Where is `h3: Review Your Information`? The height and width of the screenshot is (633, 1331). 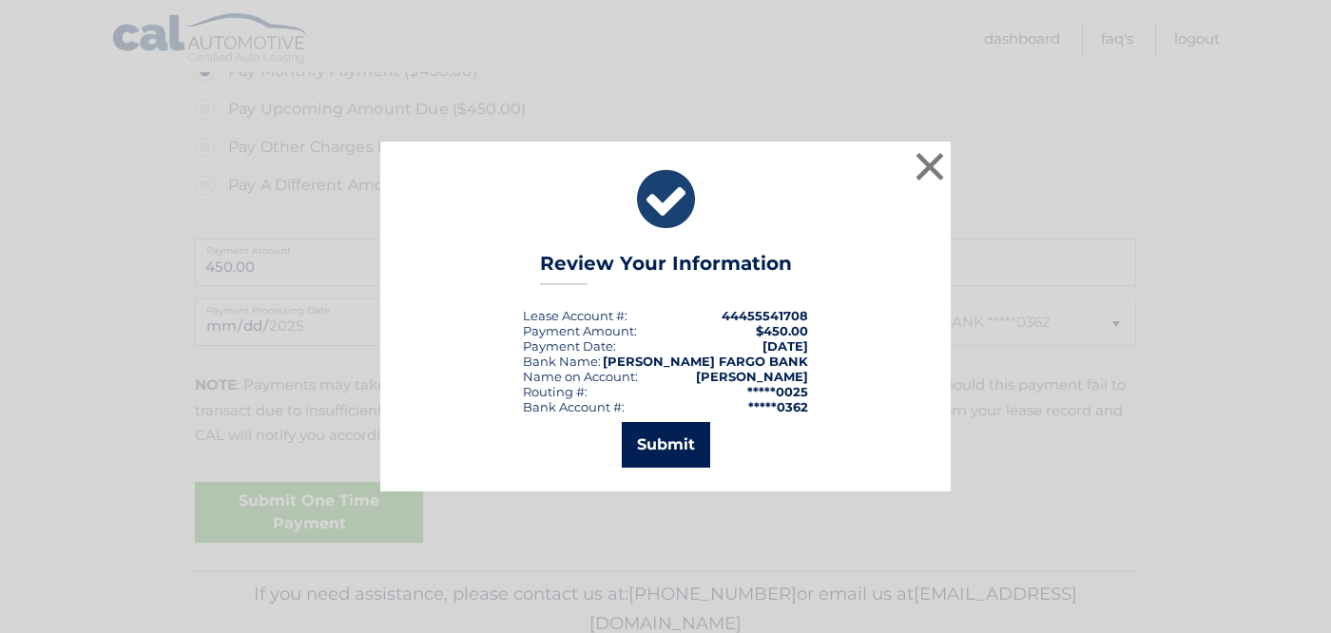 h3: Review Your Information is located at coordinates (665, 268).